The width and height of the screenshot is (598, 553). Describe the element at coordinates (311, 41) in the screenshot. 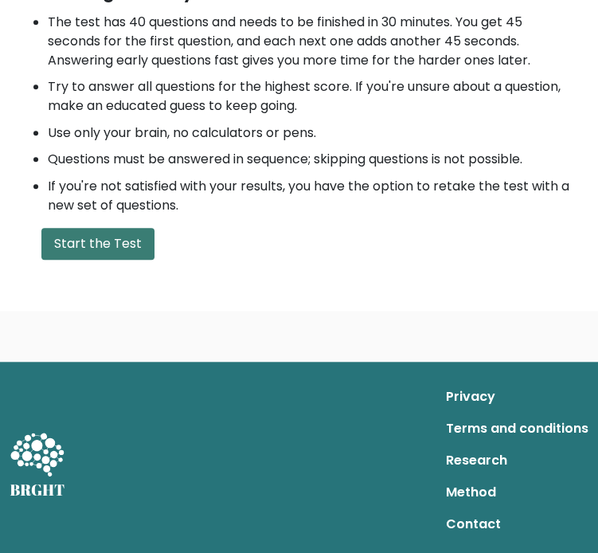

I see `li: The test has 40 questions and needs to be finished in 30 minutes. You get 45 seconds for the firs...` at that location.